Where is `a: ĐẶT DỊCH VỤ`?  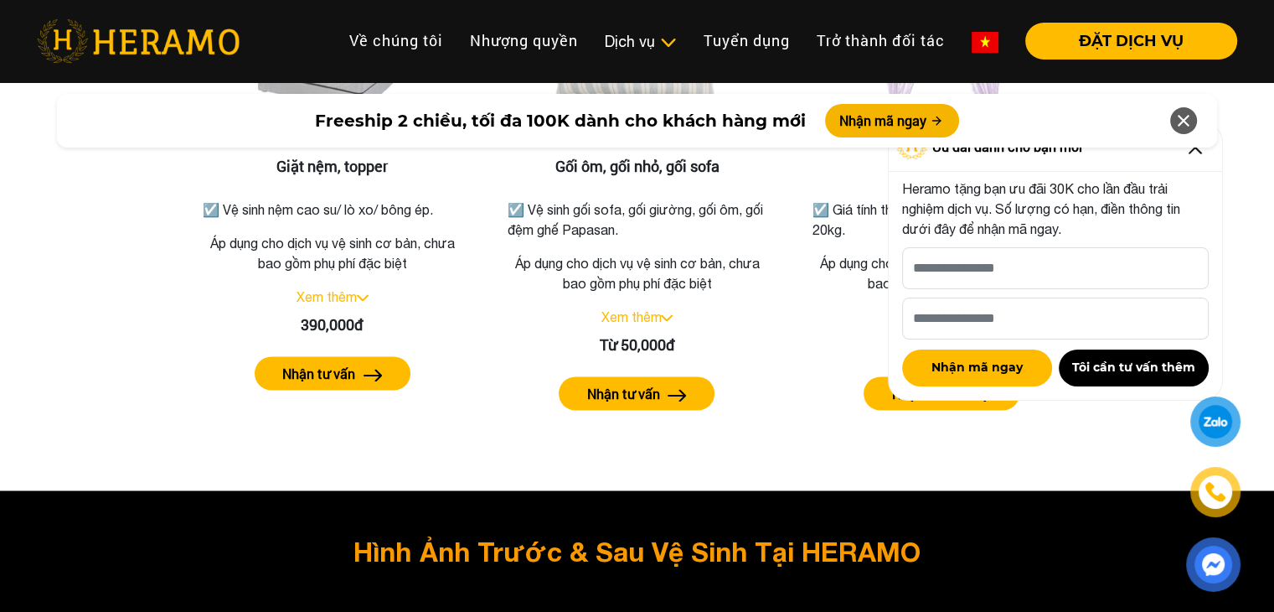
a: ĐẶT DỊCH VỤ is located at coordinates (1124, 41).